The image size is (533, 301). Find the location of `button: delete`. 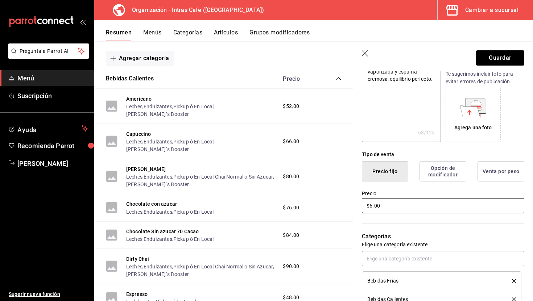

button: delete is located at coordinates (511, 281).